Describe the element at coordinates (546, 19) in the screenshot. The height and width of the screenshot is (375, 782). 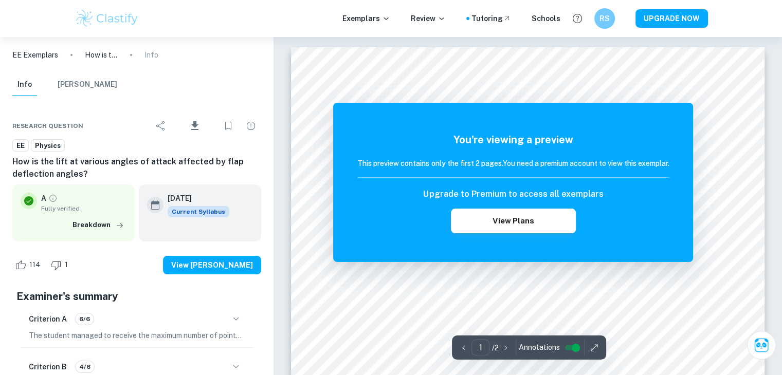
I see `div: Schools` at that location.